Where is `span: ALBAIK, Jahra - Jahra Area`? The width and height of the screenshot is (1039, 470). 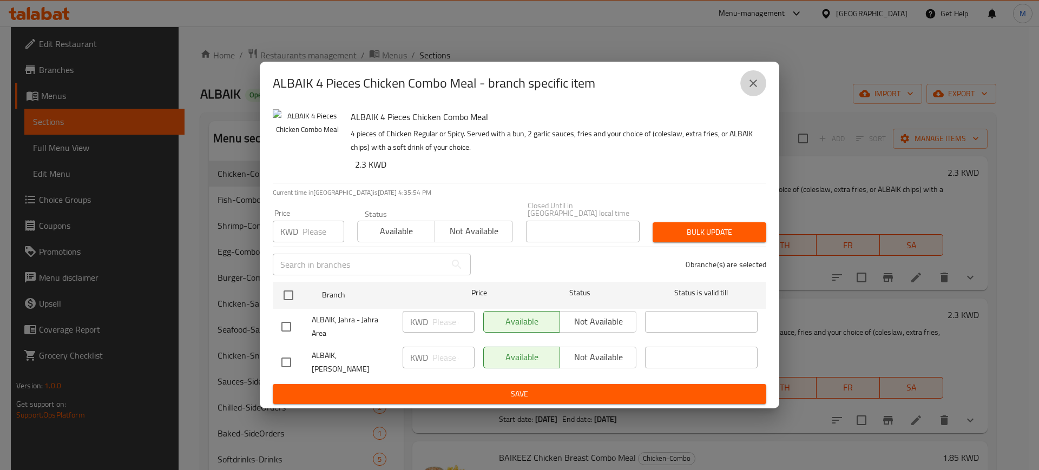
span: ALBAIK, Jahra - Jahra Area is located at coordinates (353, 327).